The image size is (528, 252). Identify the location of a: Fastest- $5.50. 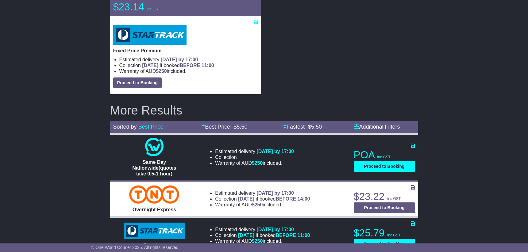
(302, 127).